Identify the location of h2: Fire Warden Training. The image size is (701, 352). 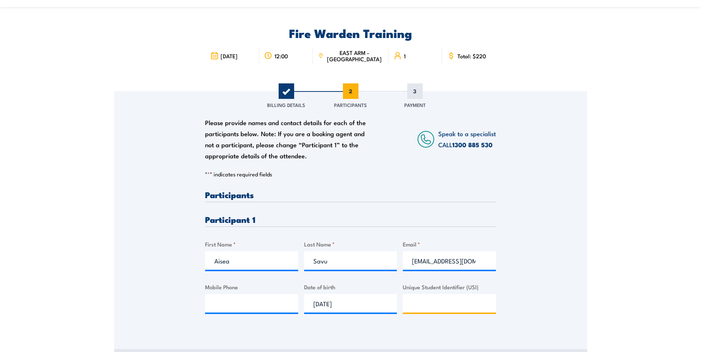
(350, 33).